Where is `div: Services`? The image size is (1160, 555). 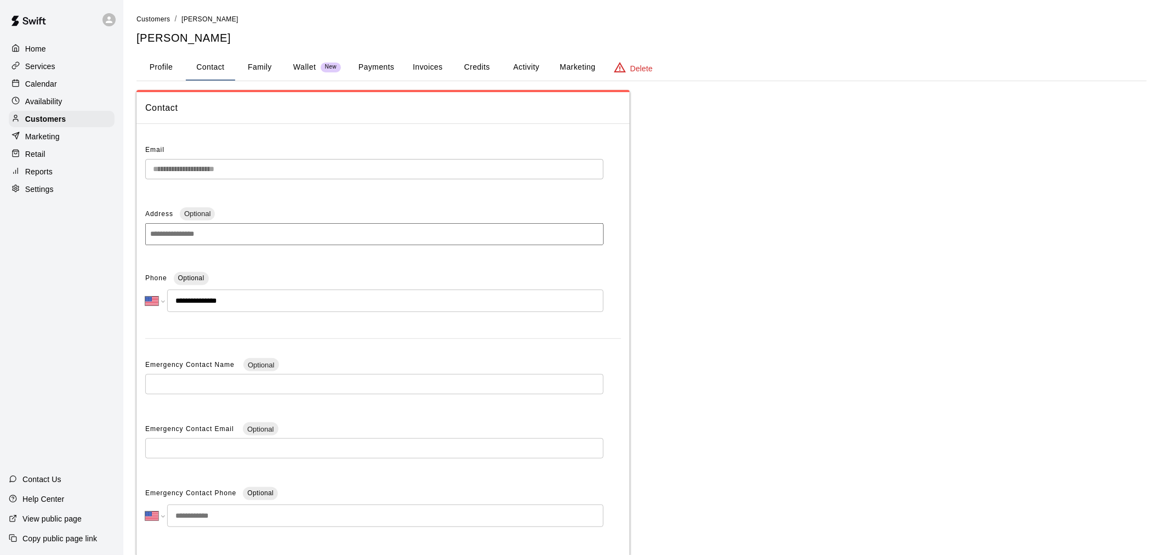
div: Services is located at coordinates (61, 66).